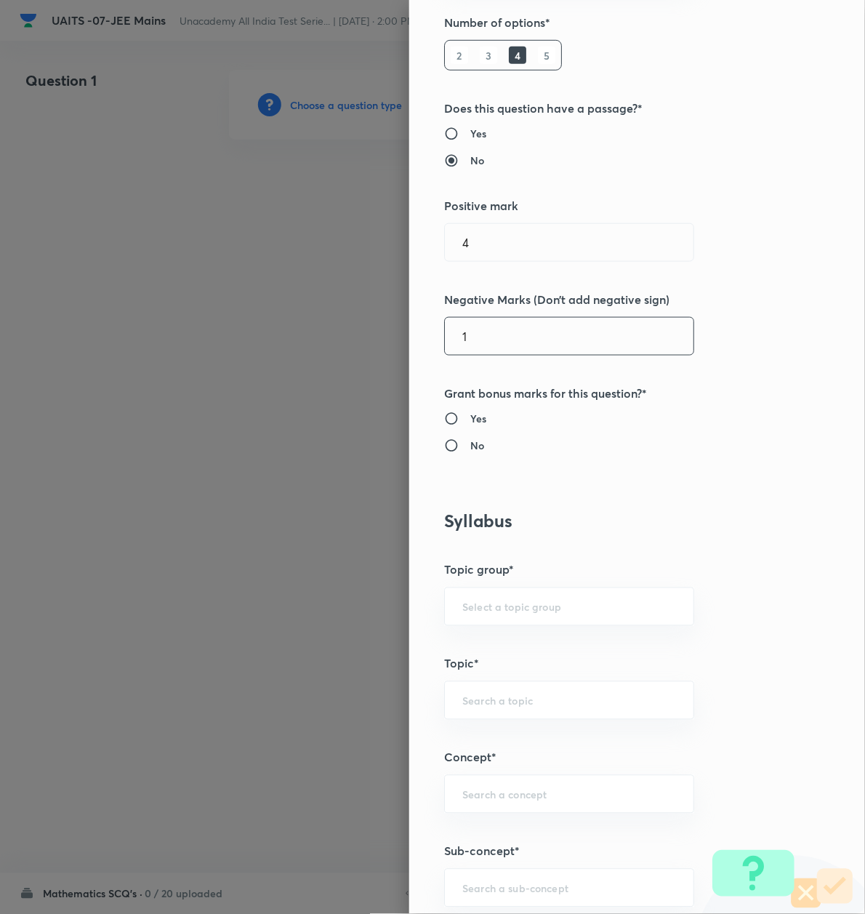 The width and height of the screenshot is (865, 914). I want to click on h6: 5, so click(547, 55).